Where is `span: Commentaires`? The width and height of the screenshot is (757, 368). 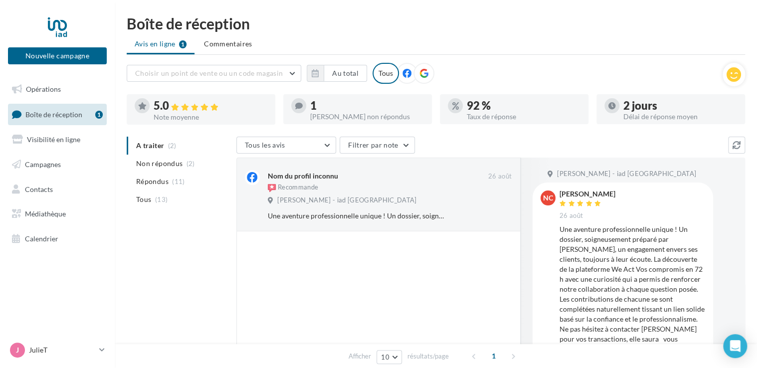
span: Commentaires is located at coordinates (228, 44).